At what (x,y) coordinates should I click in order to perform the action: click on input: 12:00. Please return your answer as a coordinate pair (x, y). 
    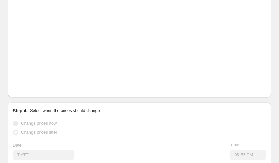
    Looking at the image, I should click on (248, 155).